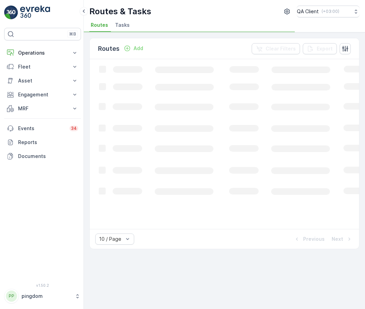  Describe the element at coordinates (42, 53) in the screenshot. I see `button: Operations` at that location.